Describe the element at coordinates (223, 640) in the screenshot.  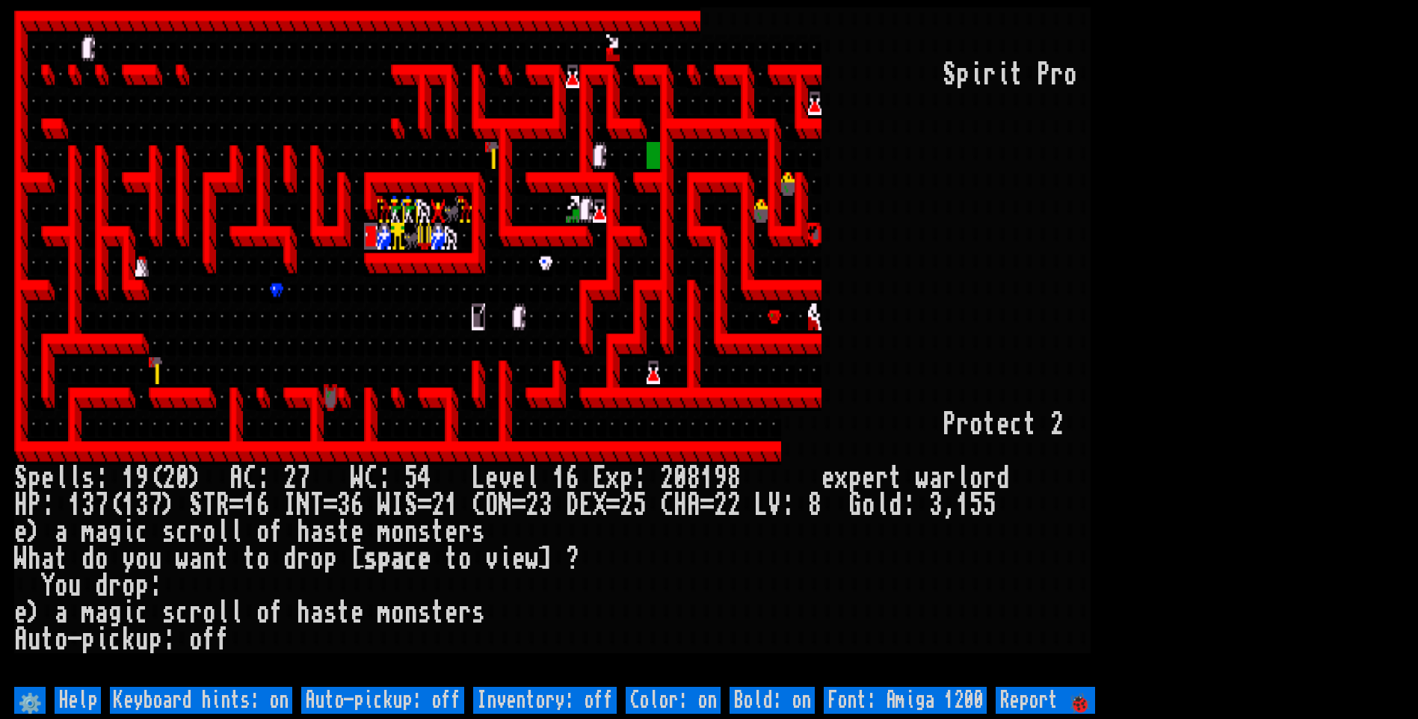
I see `div: f` at that location.